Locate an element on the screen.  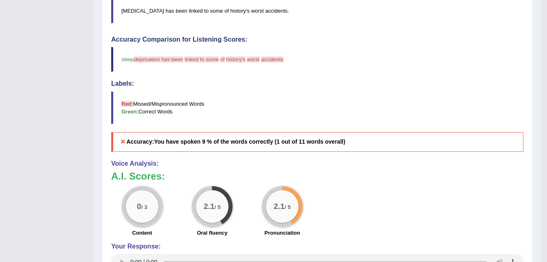
label: Pronunciation is located at coordinates (282, 232).